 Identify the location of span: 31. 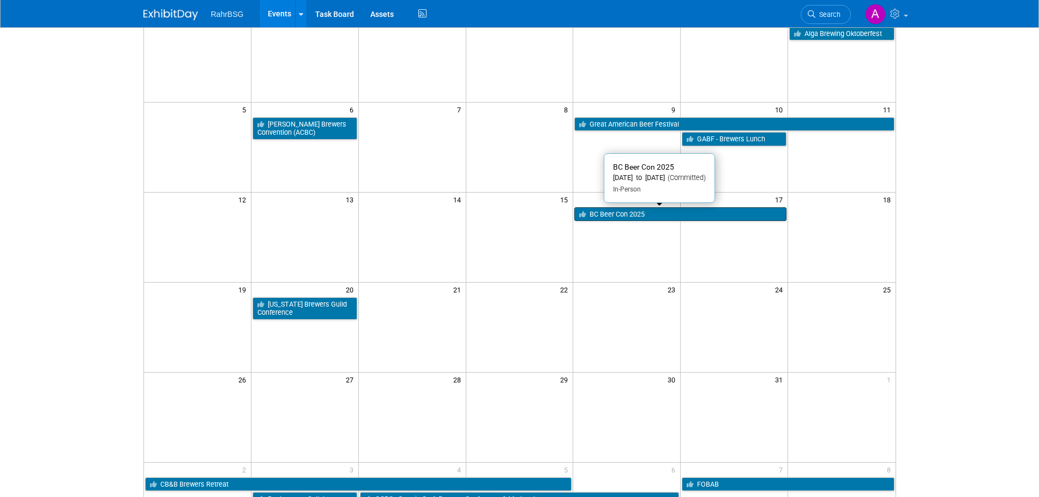
(781, 379).